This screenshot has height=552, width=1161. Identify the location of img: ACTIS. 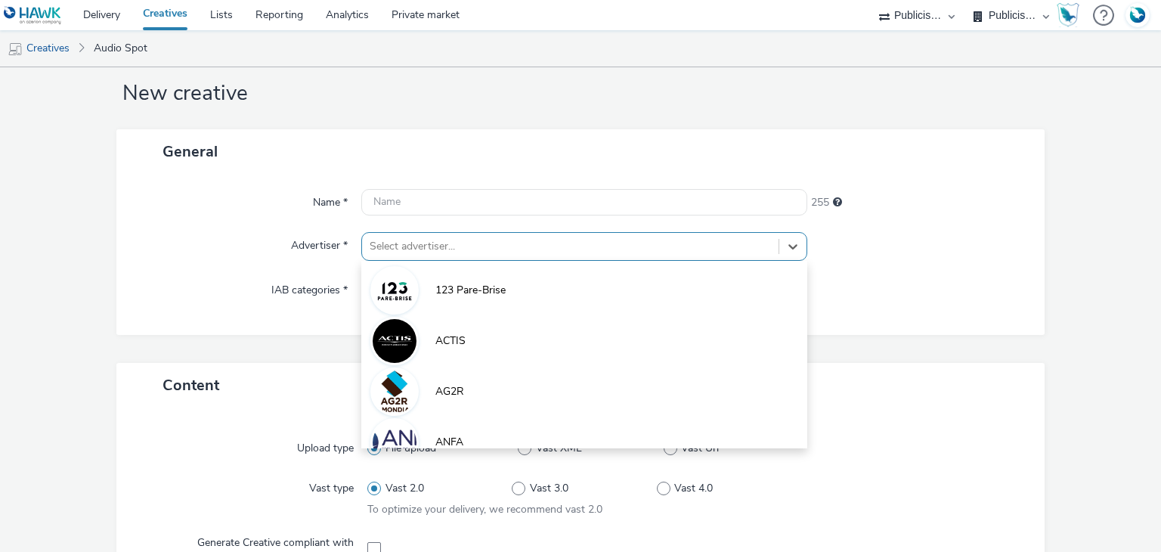
(394, 341).